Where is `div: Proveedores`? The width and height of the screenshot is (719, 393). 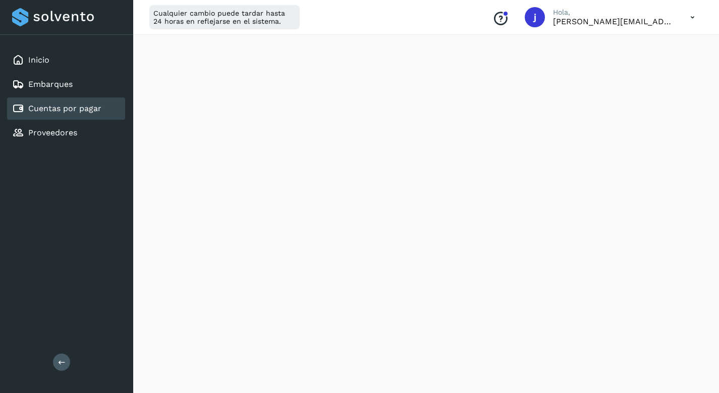 div: Proveedores is located at coordinates (66, 133).